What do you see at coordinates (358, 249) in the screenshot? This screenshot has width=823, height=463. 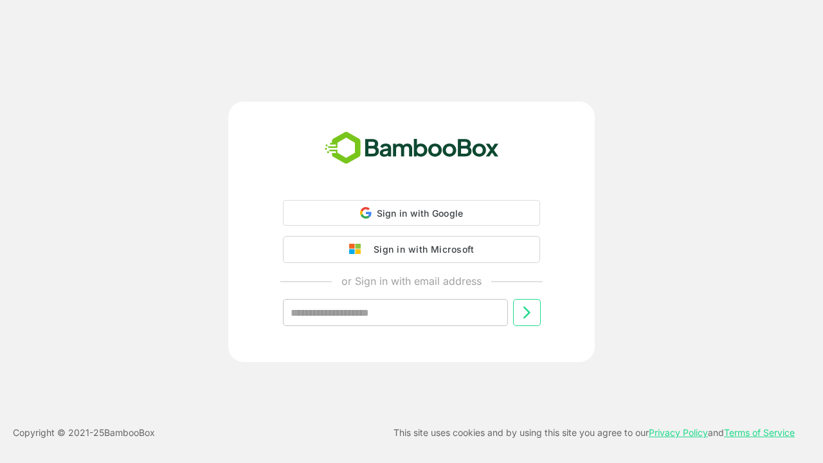 I see `img: google` at bounding box center [358, 249].